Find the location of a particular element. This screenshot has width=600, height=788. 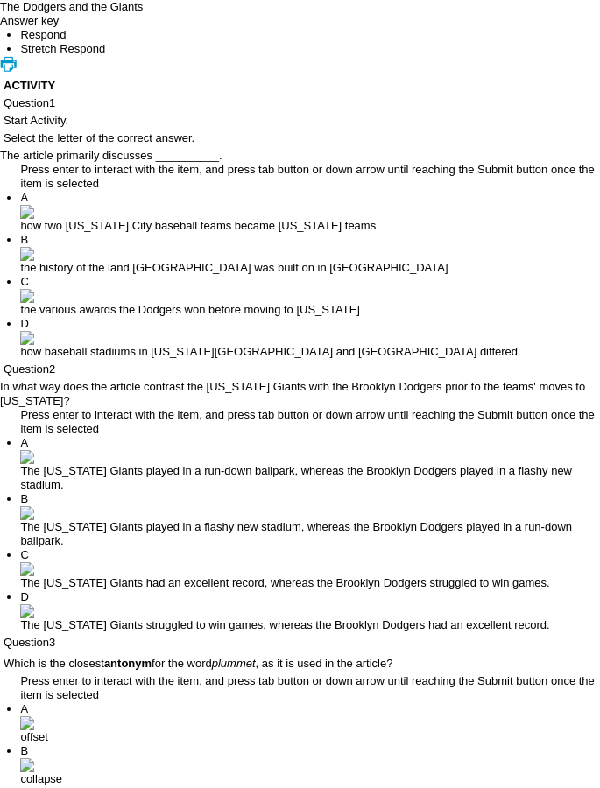

h3: ACTIVITY is located at coordinates (300, 86).